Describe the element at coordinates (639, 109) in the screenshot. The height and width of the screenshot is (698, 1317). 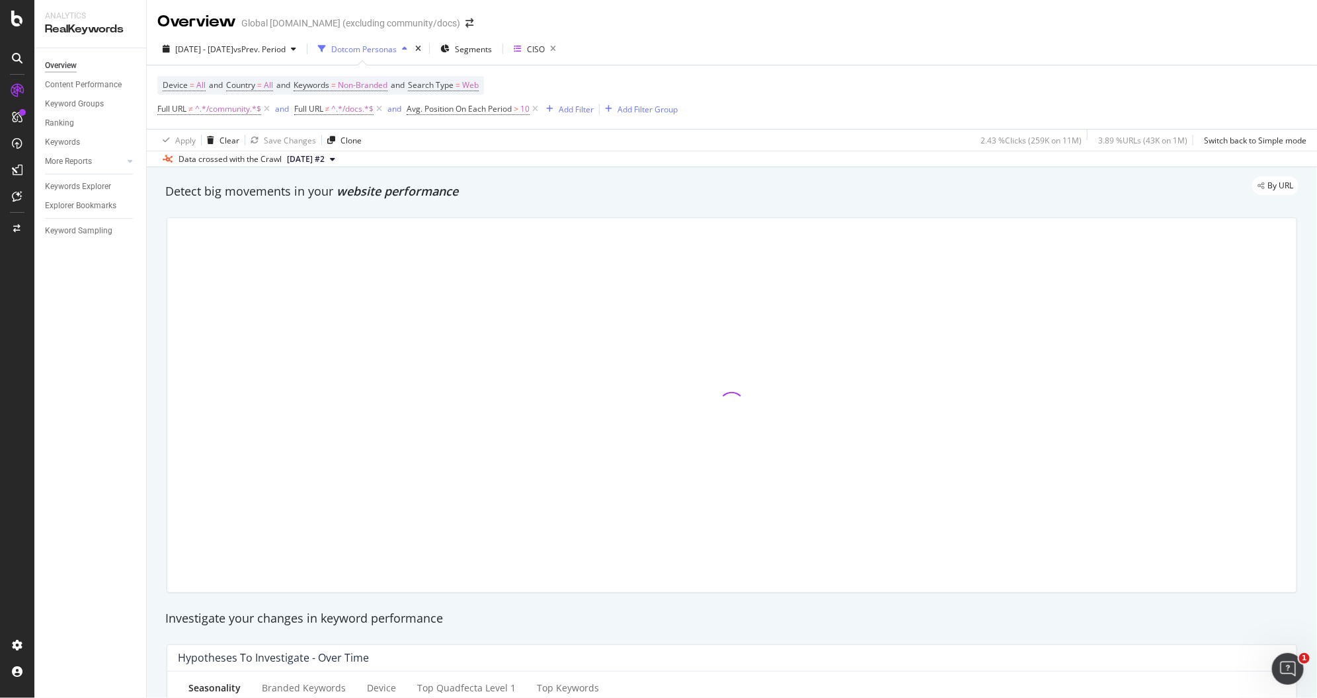
I see `button: Add Filter Group` at that location.